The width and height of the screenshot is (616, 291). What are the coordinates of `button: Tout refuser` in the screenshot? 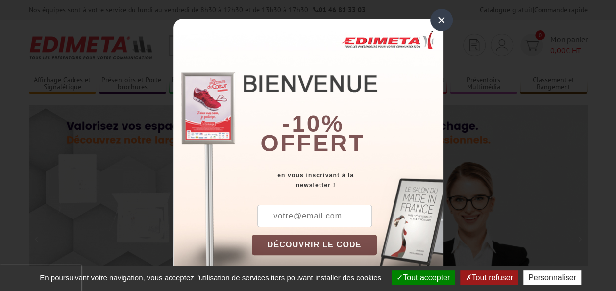 It's located at (489, 277).